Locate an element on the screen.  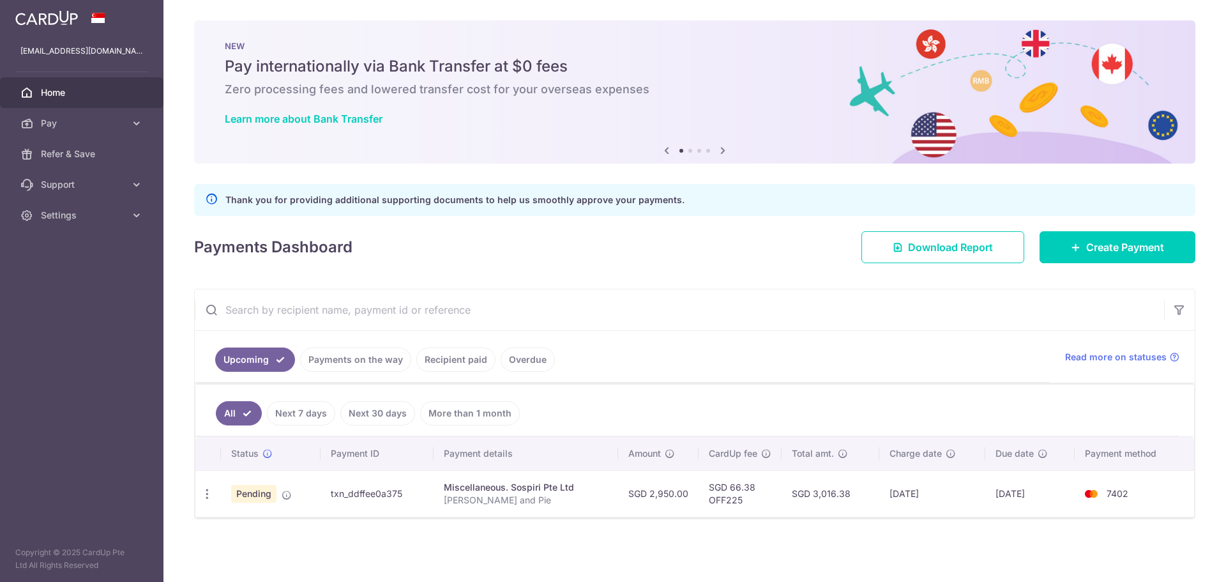
a: Payments on the way is located at coordinates (356, 359).